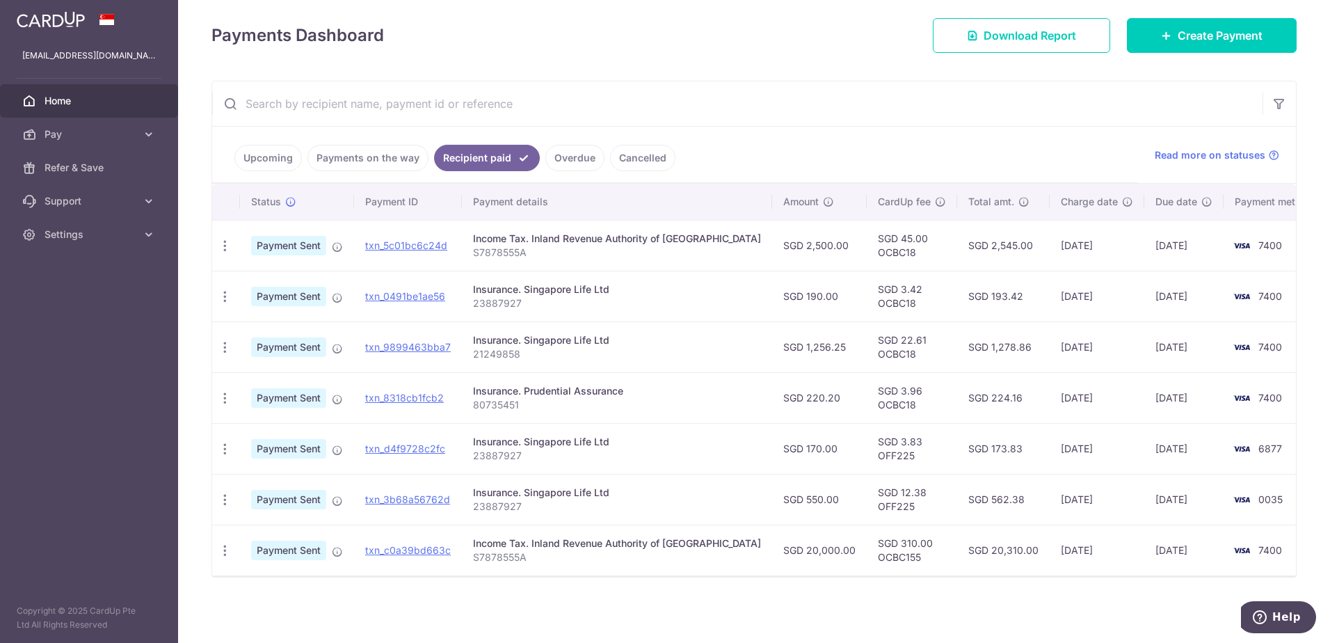 Image resolution: width=1330 pixels, height=643 pixels. I want to click on div: Insurance. Prudential Assurance, so click(617, 391).